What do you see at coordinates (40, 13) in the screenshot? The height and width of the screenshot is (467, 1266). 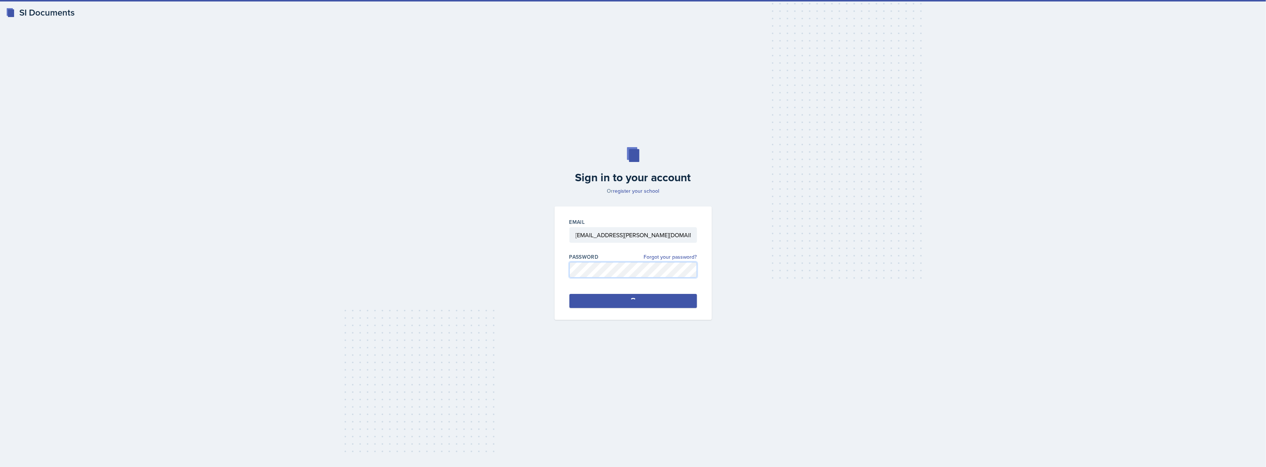 I see `a: SI Documents` at bounding box center [40, 13].